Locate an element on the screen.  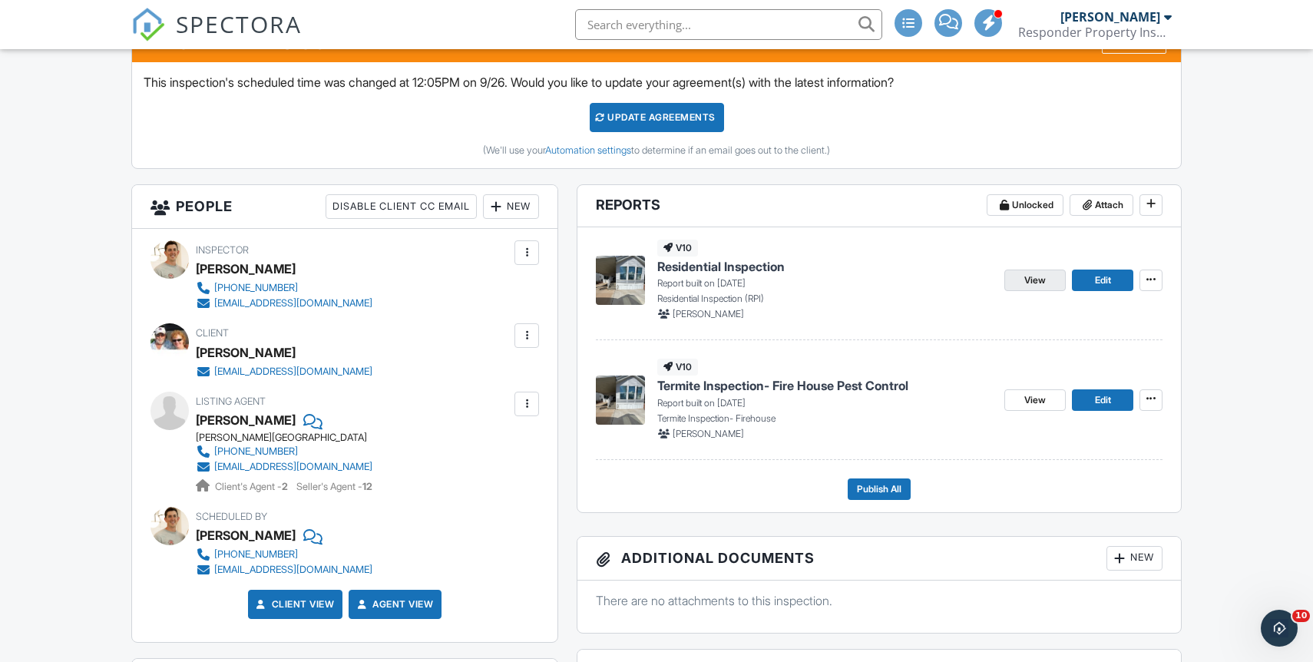
span: Client is located at coordinates (212, 332).